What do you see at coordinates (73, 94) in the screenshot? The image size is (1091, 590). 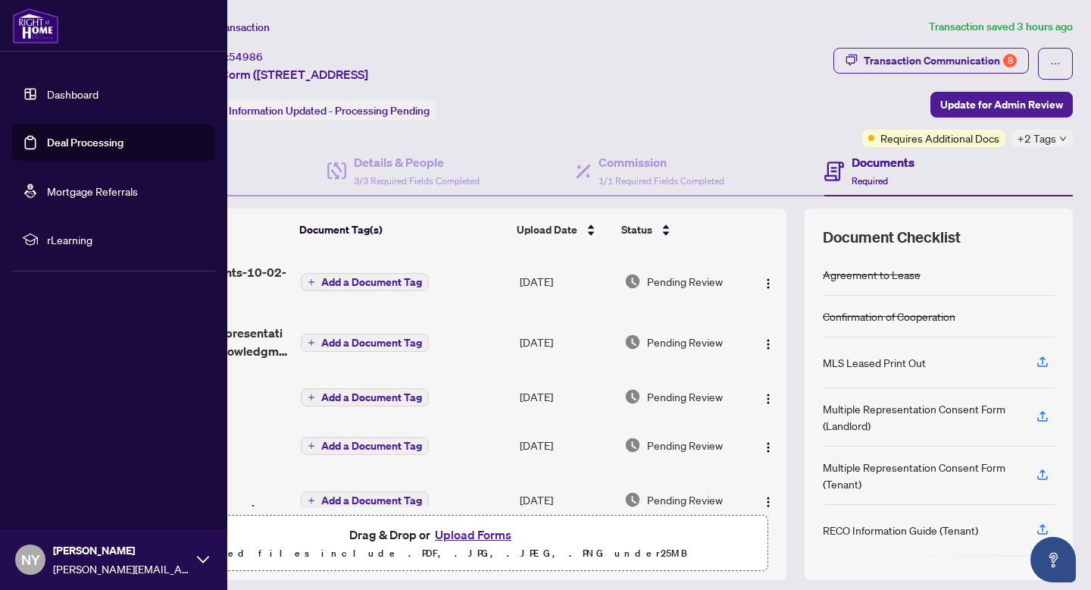 I see `a: Dashboard` at bounding box center [73, 94].